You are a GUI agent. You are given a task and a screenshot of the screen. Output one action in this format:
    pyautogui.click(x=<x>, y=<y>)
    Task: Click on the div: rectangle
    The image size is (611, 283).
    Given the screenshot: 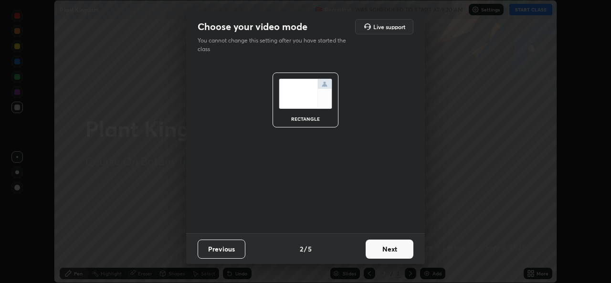 What is the action you would take?
    pyautogui.click(x=306, y=119)
    